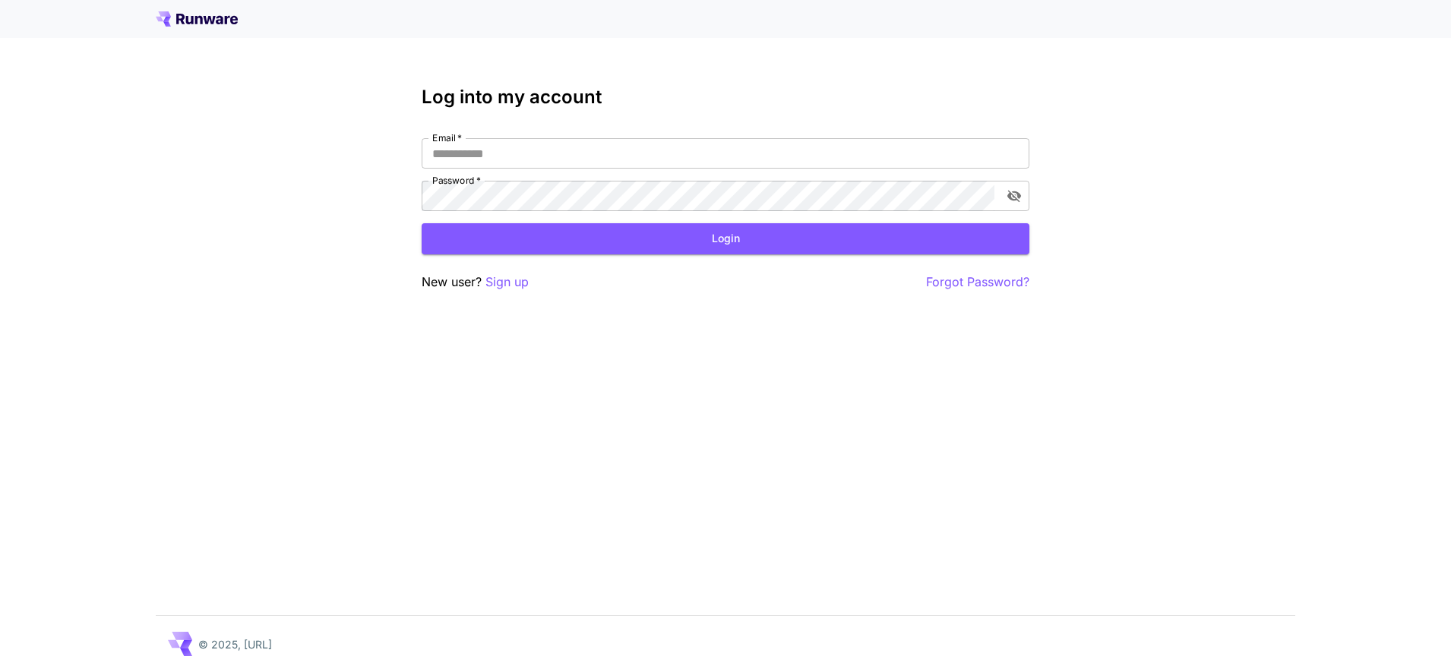  I want to click on button: Sign up, so click(507, 282).